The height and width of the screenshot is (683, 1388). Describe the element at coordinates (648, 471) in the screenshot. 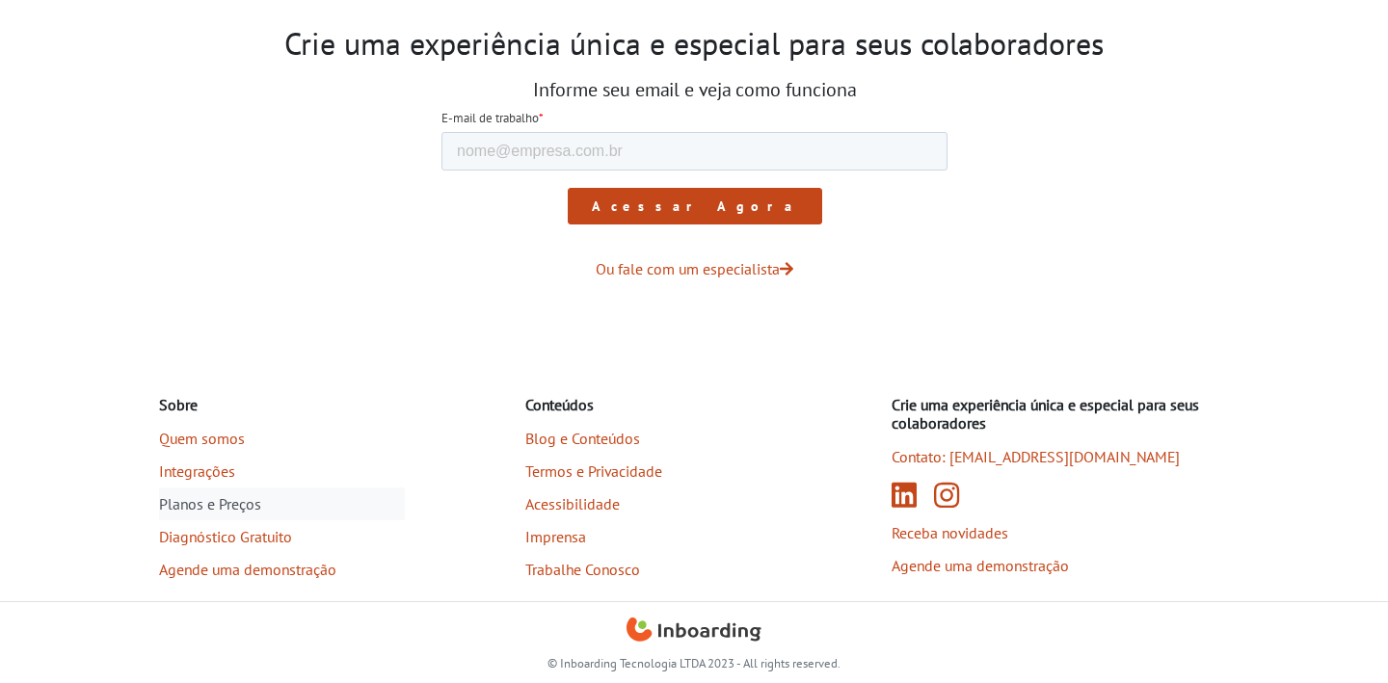

I see `a: Termos e Privacidade` at that location.